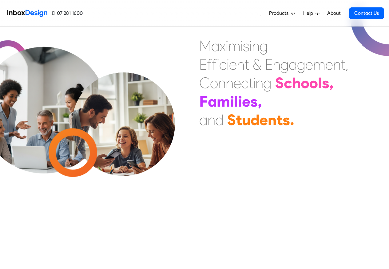  What do you see at coordinates (280, 13) in the screenshot?
I see `span: Products` at bounding box center [280, 13].